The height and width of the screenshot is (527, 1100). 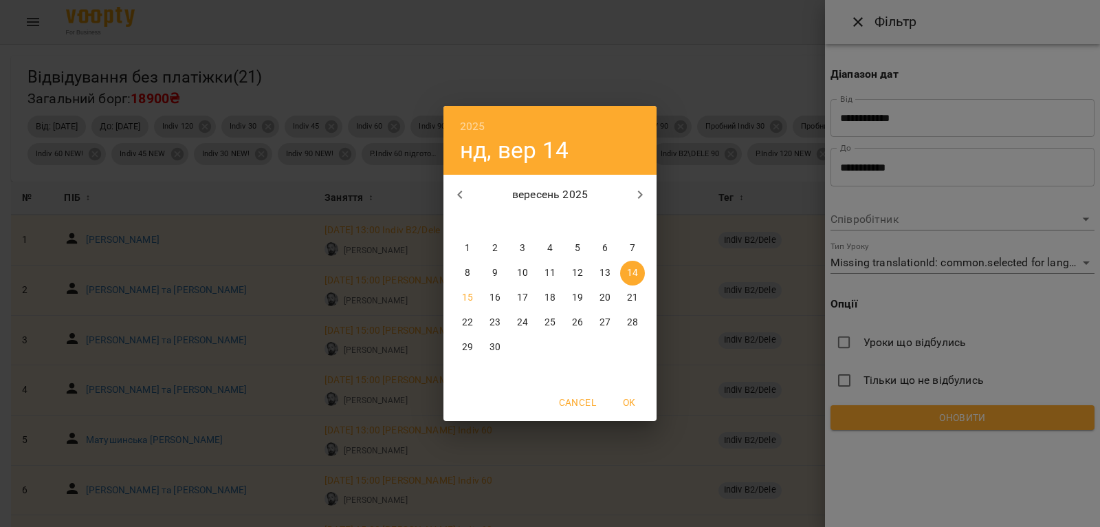 I want to click on span: нд, so click(x=633, y=222).